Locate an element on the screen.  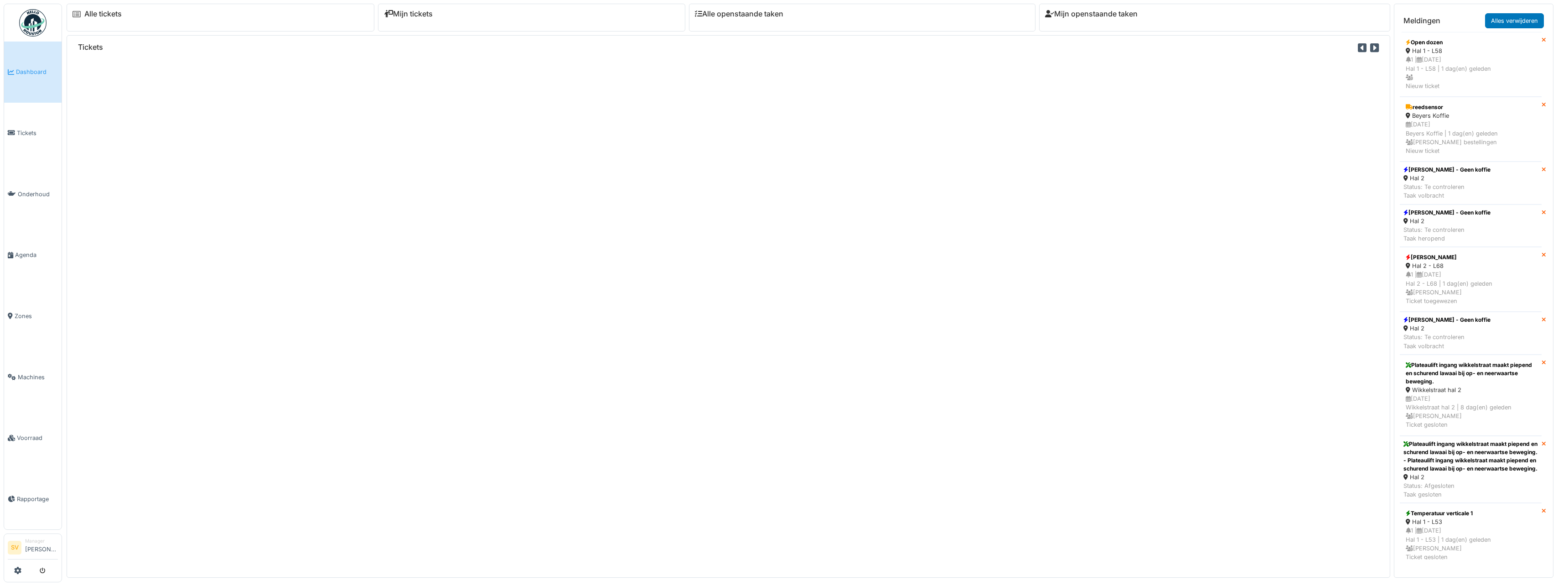
span: Onderhoud is located at coordinates (38, 194).